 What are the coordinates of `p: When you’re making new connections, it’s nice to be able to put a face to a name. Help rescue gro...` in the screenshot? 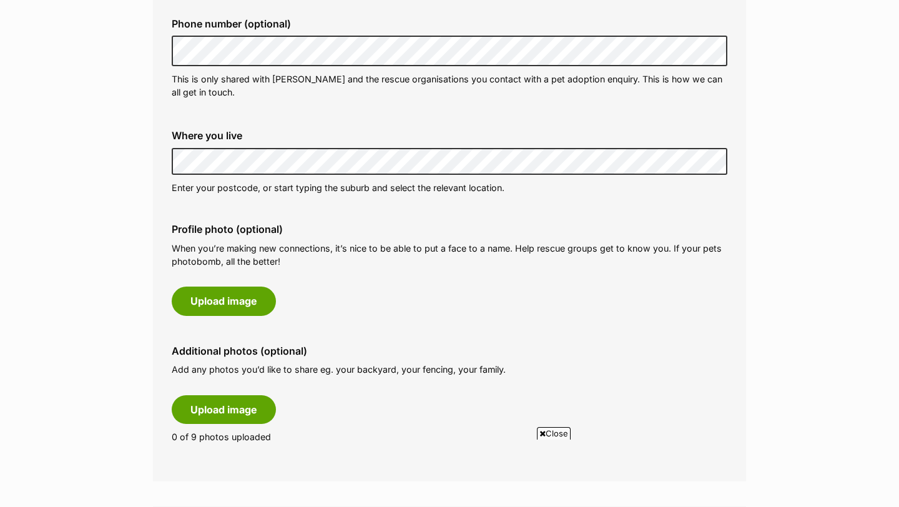 It's located at (449, 255).